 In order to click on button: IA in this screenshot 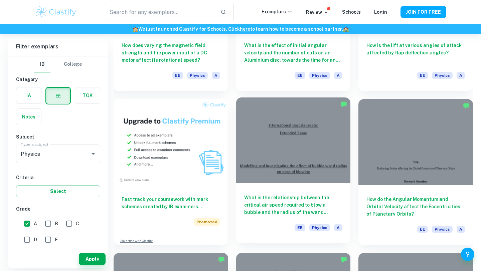, I will do `click(29, 96)`.